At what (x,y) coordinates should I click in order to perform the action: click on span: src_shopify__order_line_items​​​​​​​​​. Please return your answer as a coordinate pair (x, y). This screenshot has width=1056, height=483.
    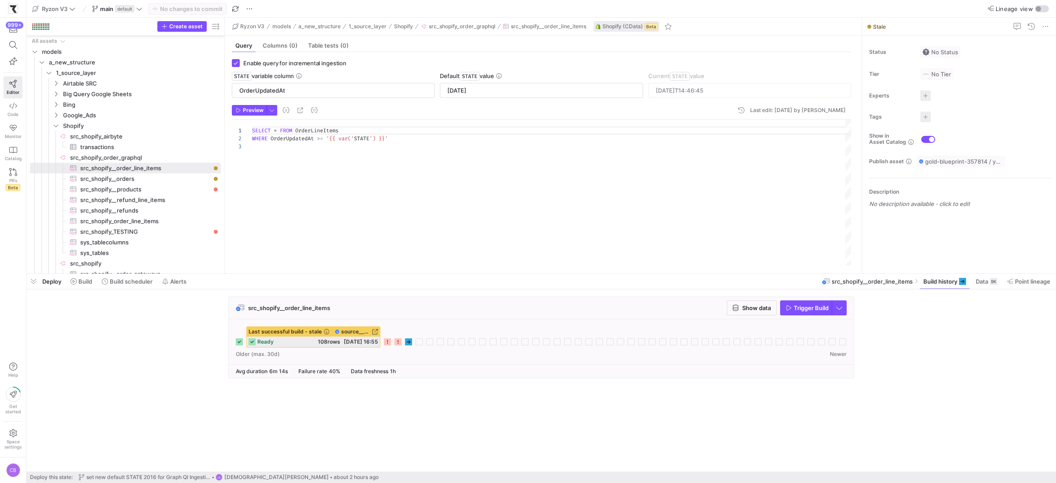
    Looking at the image, I should click on (145, 168).